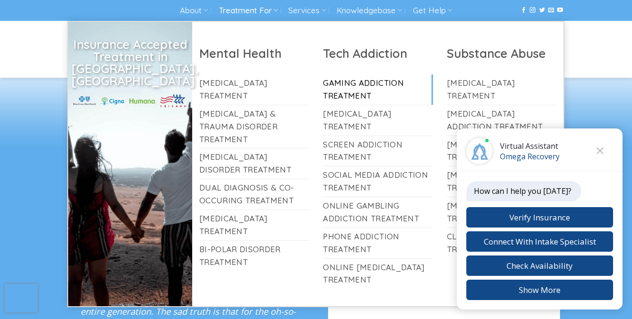 The image size is (632, 319). Describe the element at coordinates (533, 10) in the screenshot. I see `a: Follow on Instagram` at that location.